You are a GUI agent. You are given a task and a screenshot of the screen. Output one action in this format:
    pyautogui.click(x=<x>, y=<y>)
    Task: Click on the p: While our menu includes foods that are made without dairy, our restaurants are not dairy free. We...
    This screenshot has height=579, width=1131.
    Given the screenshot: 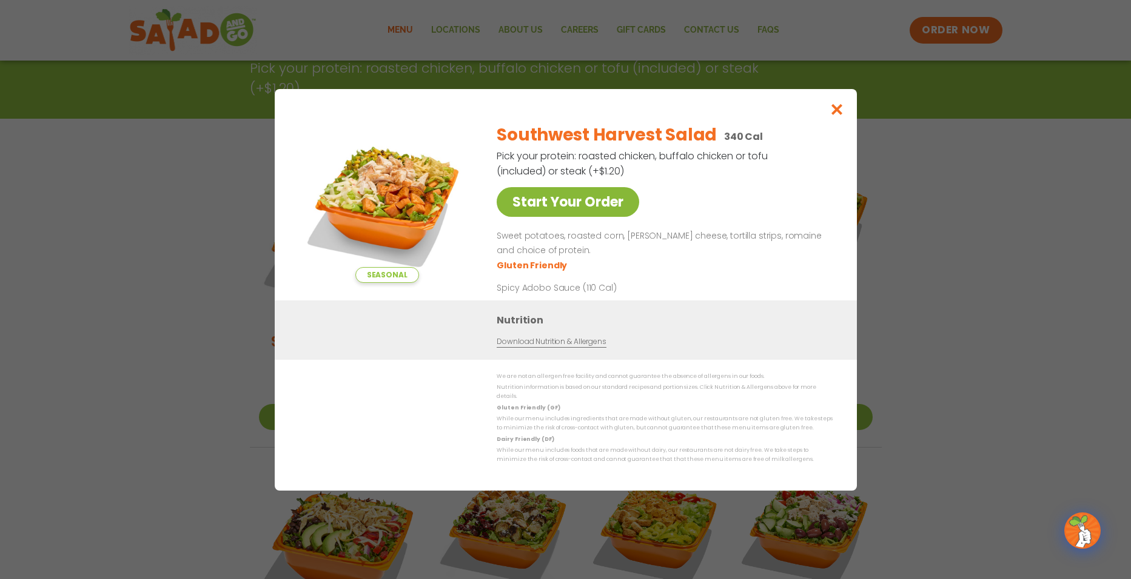 What is the action you would take?
    pyautogui.click(x=664, y=455)
    